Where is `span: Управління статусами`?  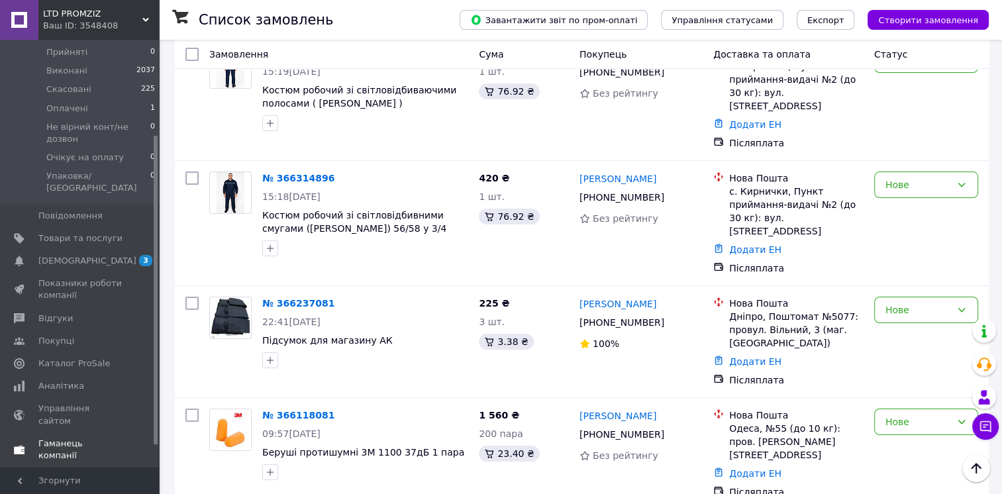
span: Управління статусами is located at coordinates (722, 20).